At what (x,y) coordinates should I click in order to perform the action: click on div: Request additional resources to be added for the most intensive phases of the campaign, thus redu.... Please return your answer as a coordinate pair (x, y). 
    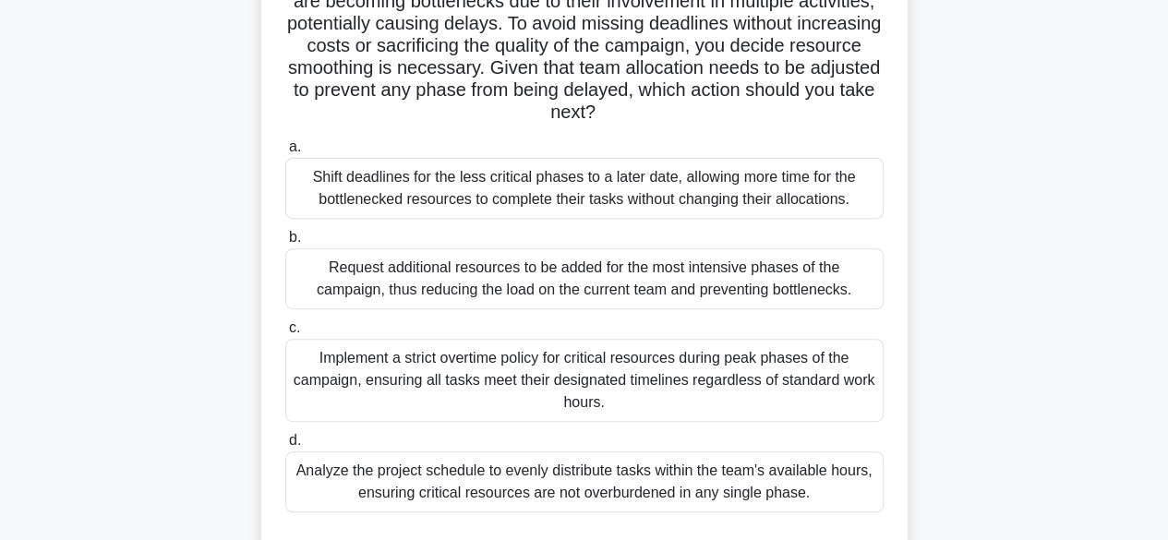
    Looking at the image, I should click on (584, 279).